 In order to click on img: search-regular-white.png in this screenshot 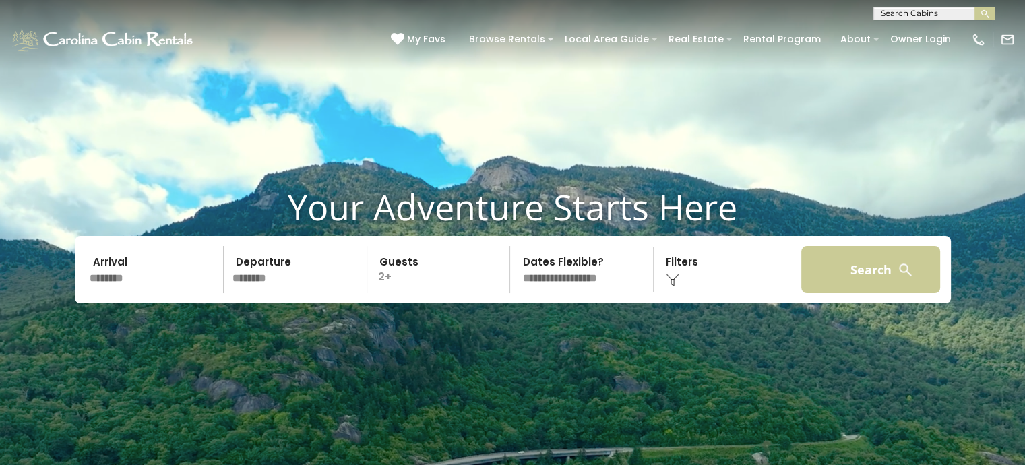, I will do `click(905, 270)`.